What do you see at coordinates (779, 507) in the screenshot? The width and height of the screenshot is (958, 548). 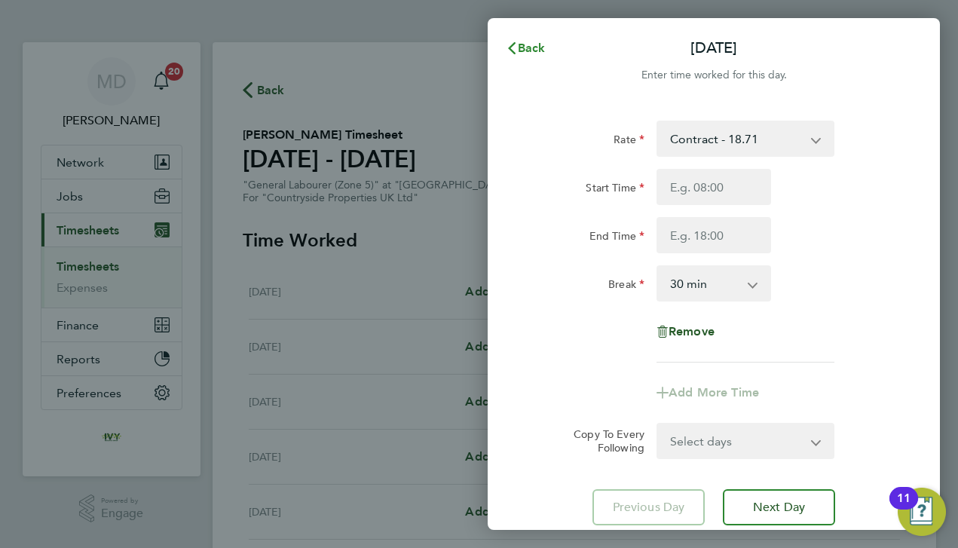 I see `span: Next Day` at bounding box center [779, 507].